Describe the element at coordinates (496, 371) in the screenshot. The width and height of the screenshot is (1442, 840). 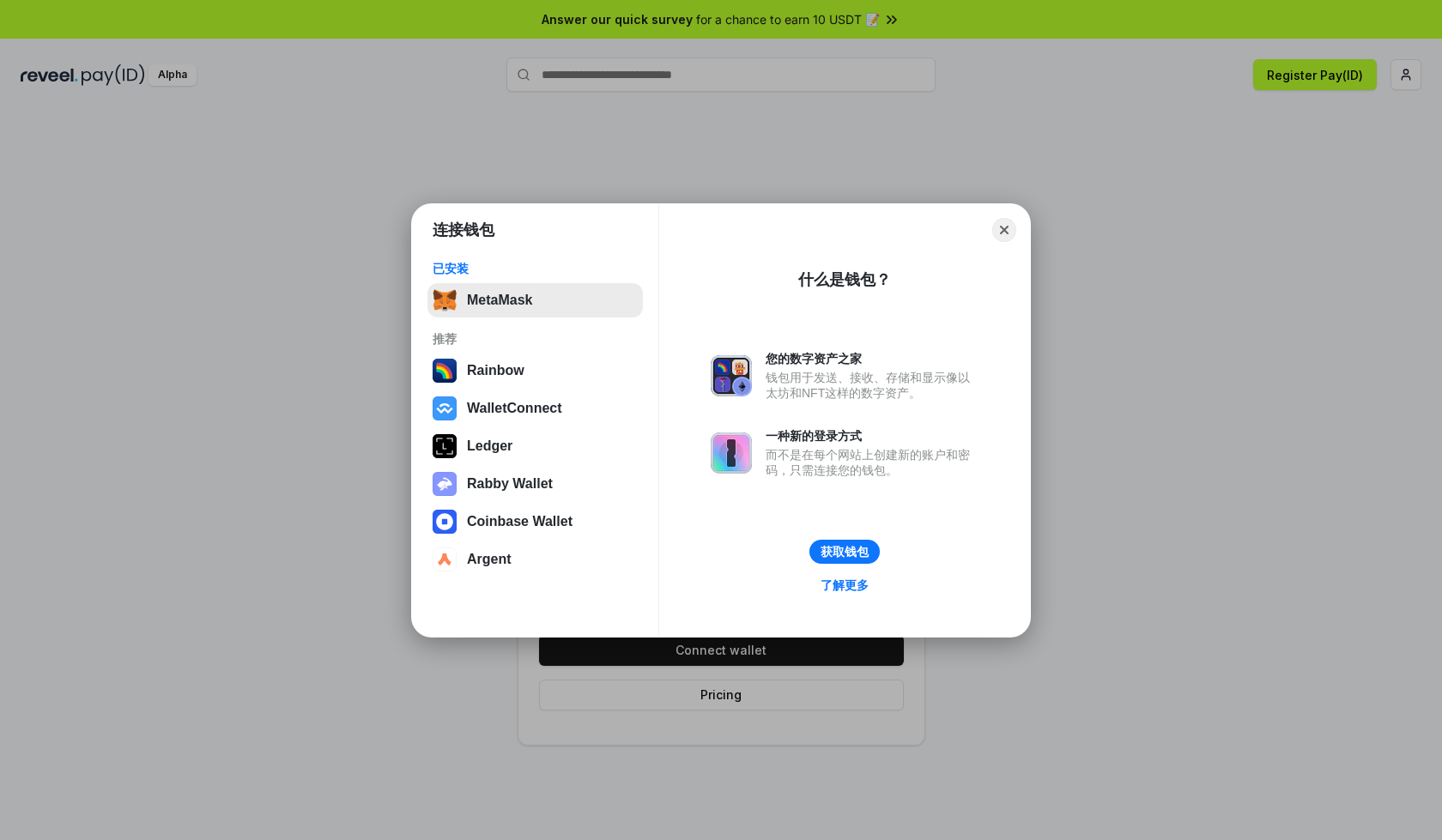
I see `div: Rainbow` at that location.